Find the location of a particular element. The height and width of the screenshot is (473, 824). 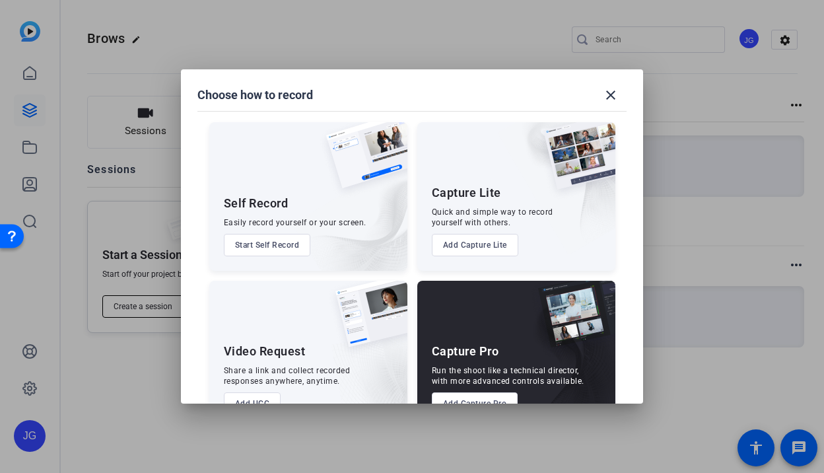

div: Share a link and collect recorded responses anywhere, anytime. is located at coordinates (287, 376).